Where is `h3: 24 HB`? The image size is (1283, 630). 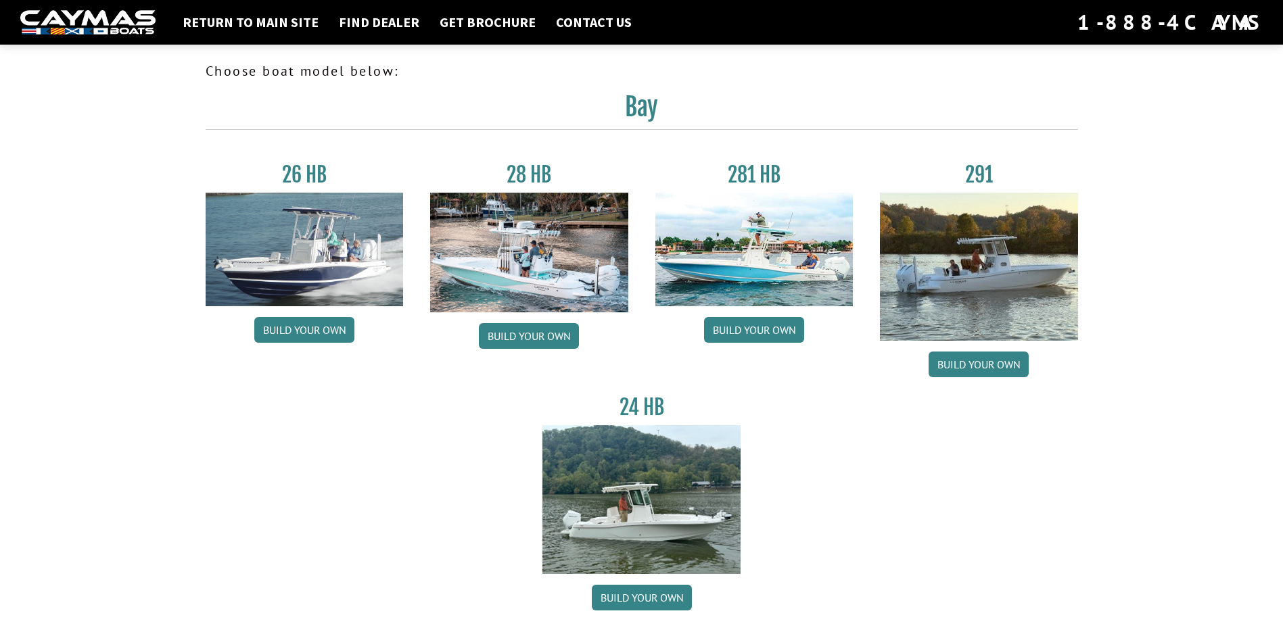 h3: 24 HB is located at coordinates (641, 407).